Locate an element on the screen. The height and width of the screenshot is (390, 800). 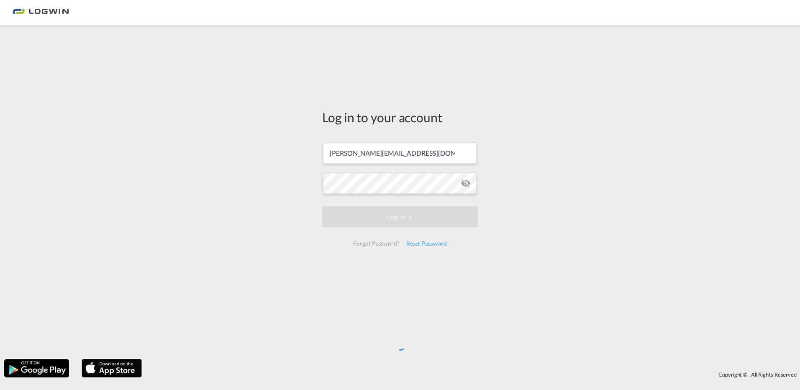
div: Copyright © . All Rights Reserved is located at coordinates (473, 375).